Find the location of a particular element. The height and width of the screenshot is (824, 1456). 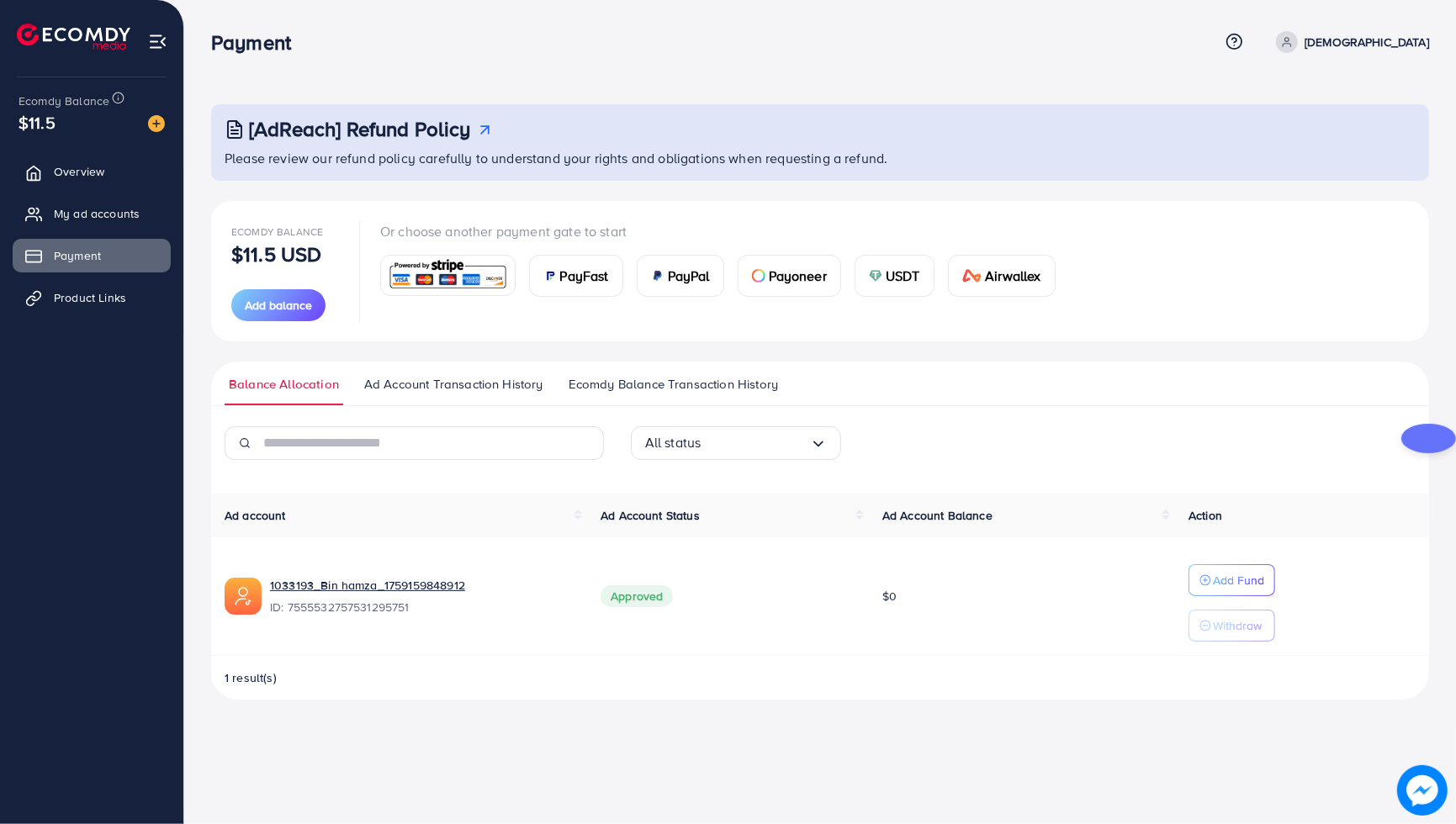

a: 1033193_Bin hamza_1759159848912 is located at coordinates (368, 586).